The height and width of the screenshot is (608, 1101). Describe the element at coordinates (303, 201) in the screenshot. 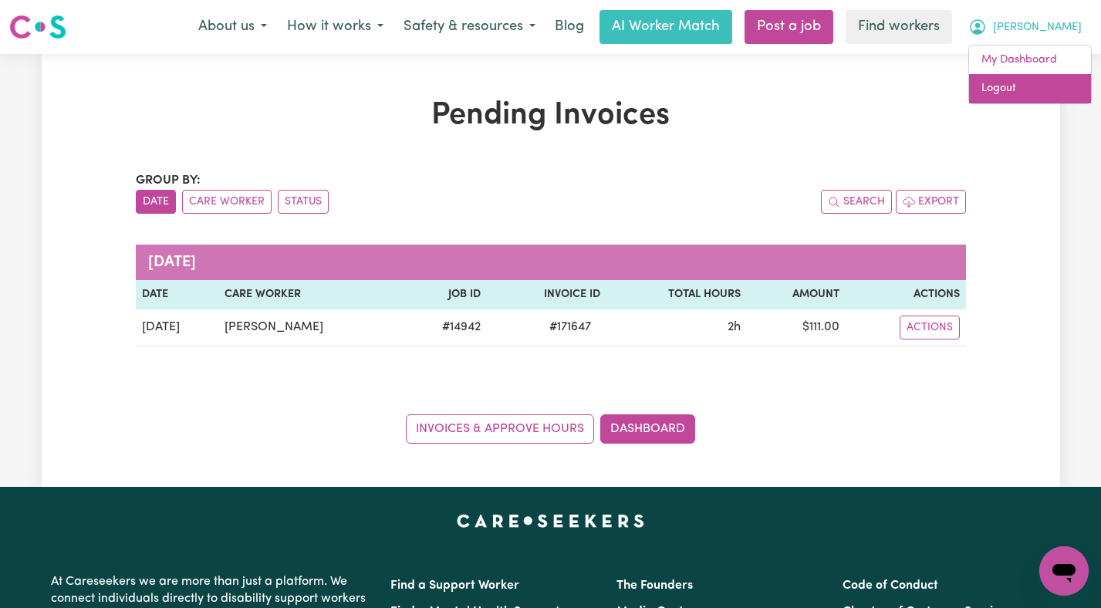

I see `button: sort invoices by paid status` at that location.